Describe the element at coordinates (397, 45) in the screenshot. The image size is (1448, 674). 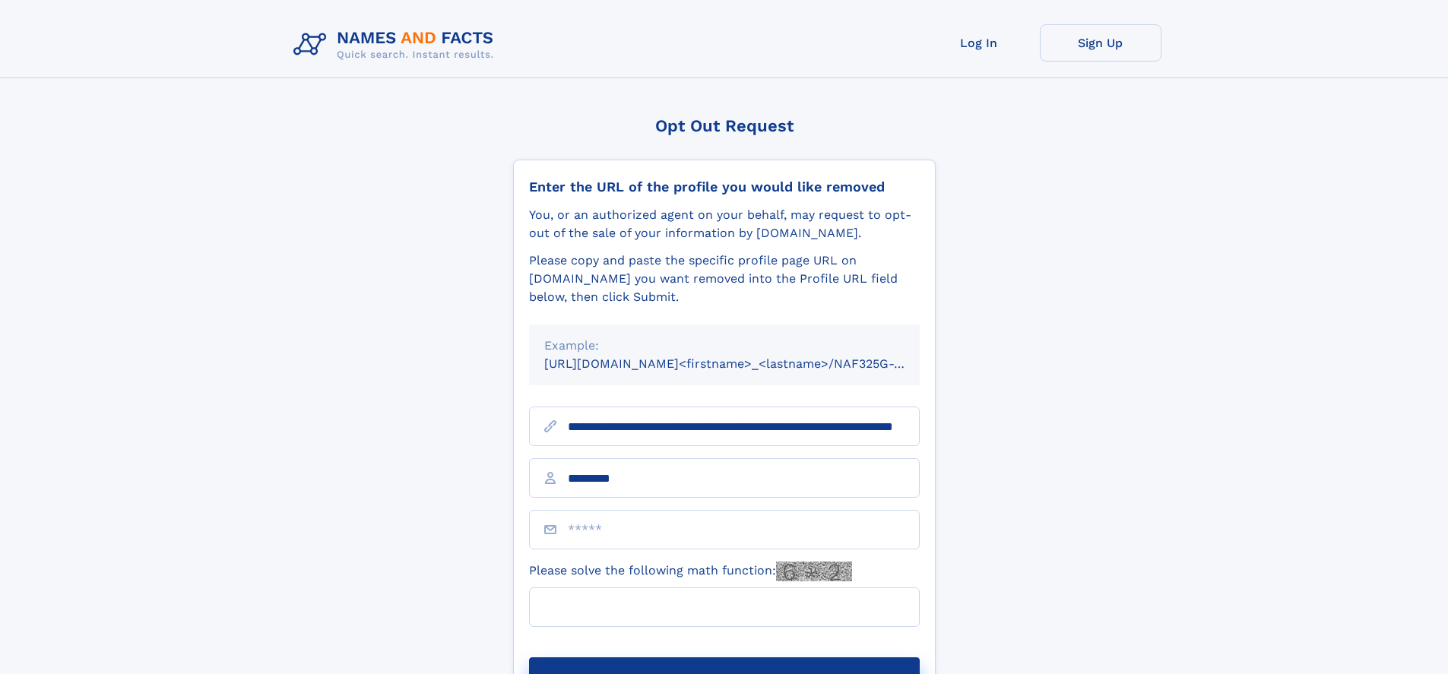
I see `img: Logo Names and Facts` at that location.